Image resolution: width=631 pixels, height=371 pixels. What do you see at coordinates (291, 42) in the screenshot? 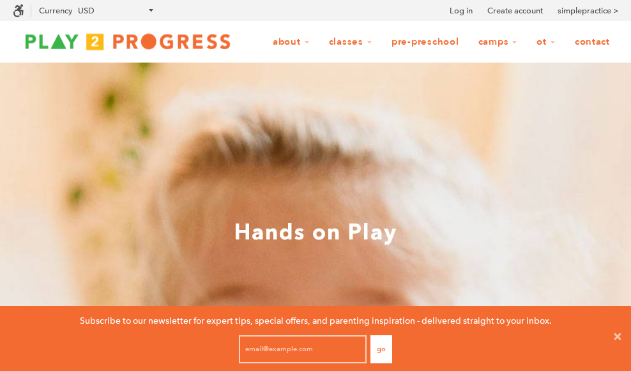
I see `a: About` at bounding box center [291, 42].